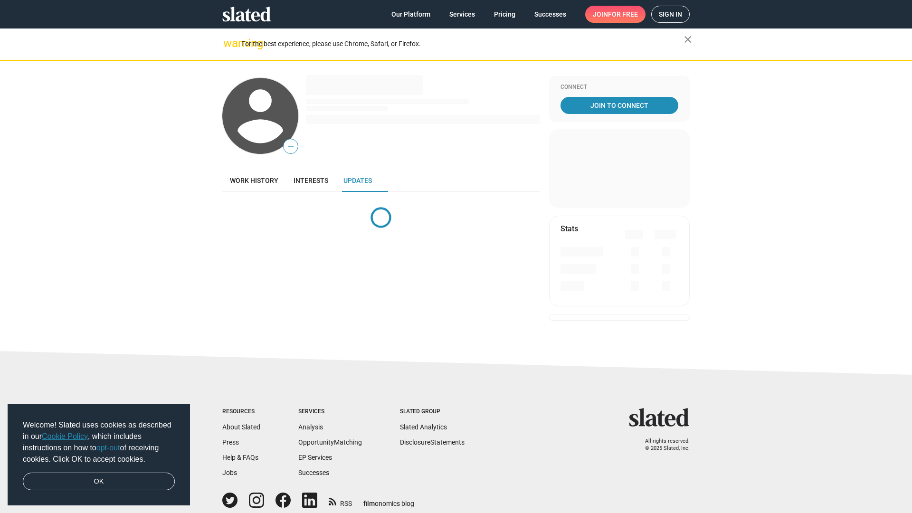 This screenshot has width=912, height=513. Describe the element at coordinates (99, 442) in the screenshot. I see `span: Welcome! Slated uses cookies as described in our , which includes instructions on how to of recei...` at that location.